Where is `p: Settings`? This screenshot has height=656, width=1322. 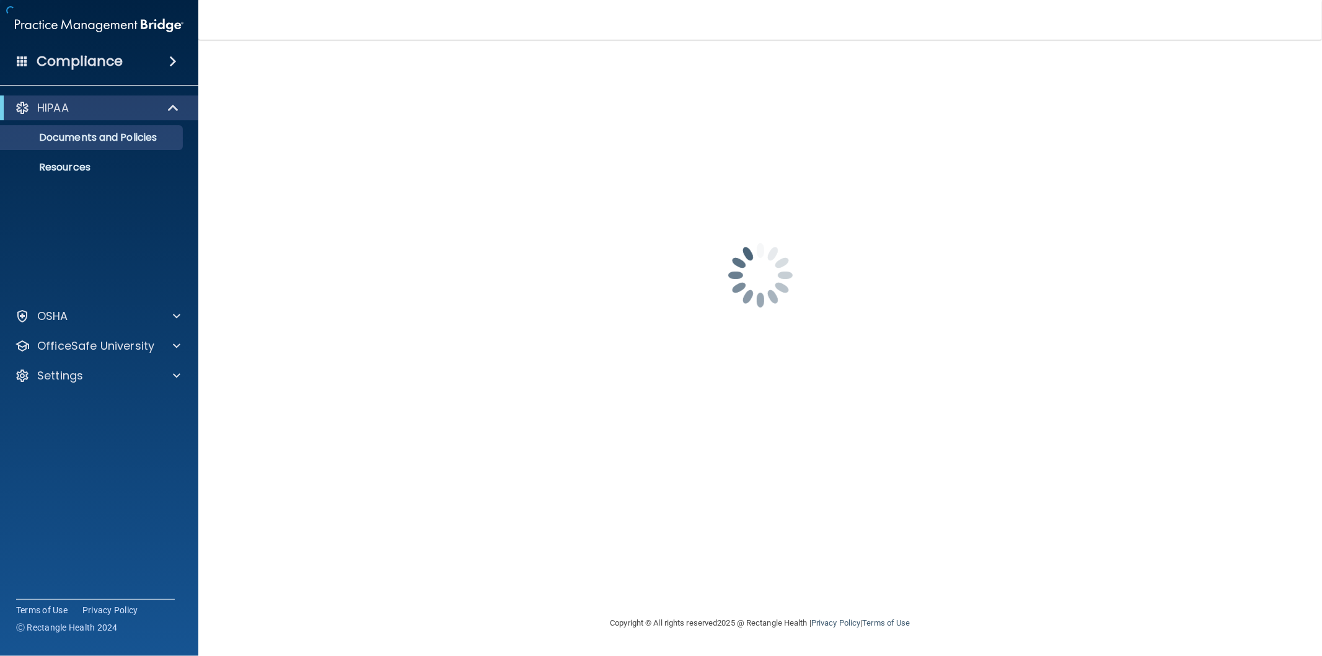
p: Settings is located at coordinates (60, 376).